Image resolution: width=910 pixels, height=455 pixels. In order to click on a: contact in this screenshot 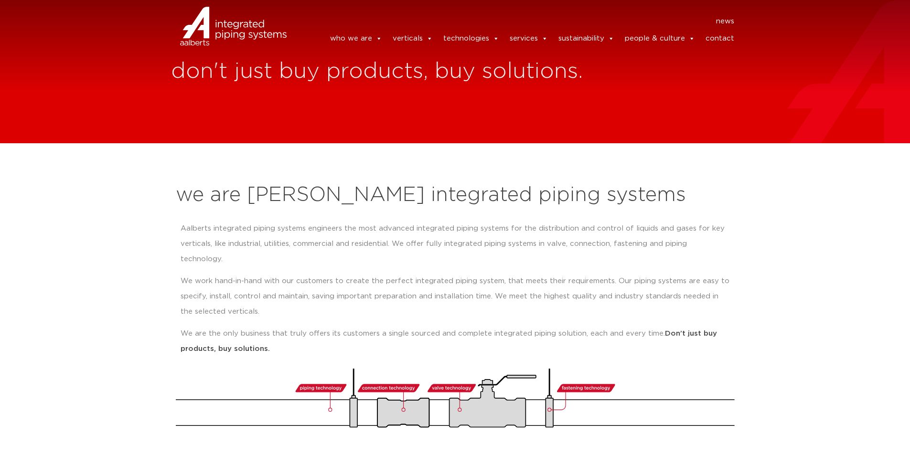, I will do `click(720, 39)`.